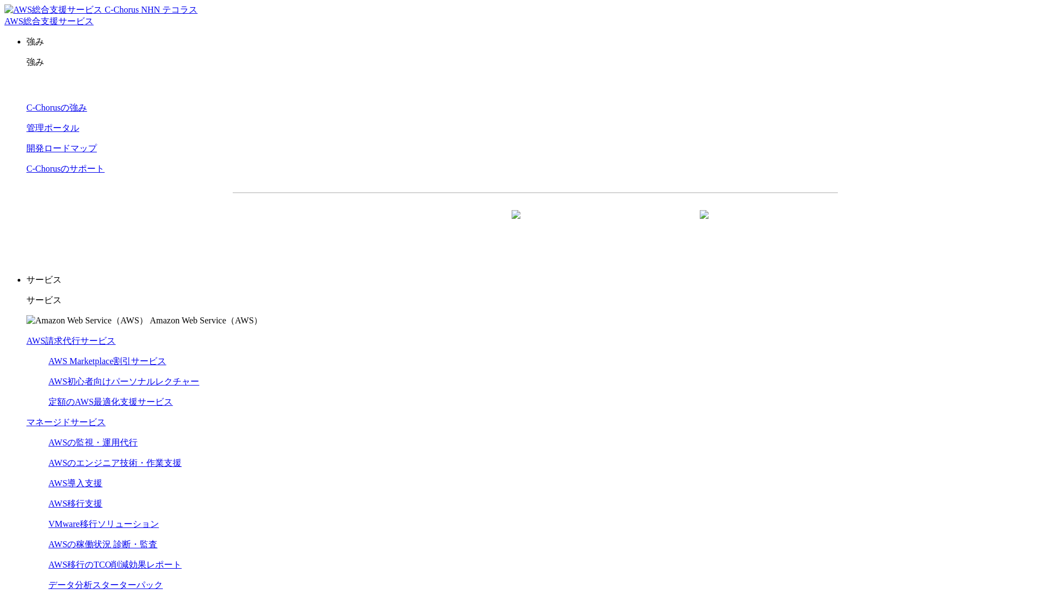 The image size is (1048, 594). I want to click on a: C-Chorusのサポート, so click(65, 168).